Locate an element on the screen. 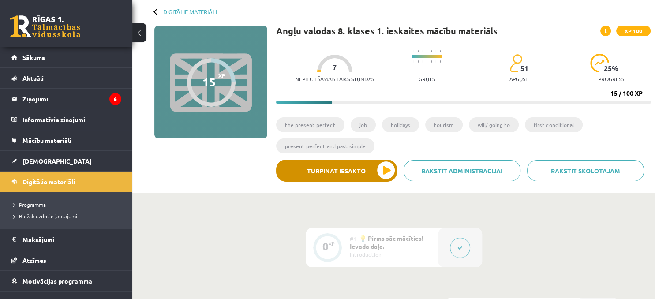 Image resolution: width=655 pixels, height=299 pixels. a: Sākums is located at coordinates (66, 57).